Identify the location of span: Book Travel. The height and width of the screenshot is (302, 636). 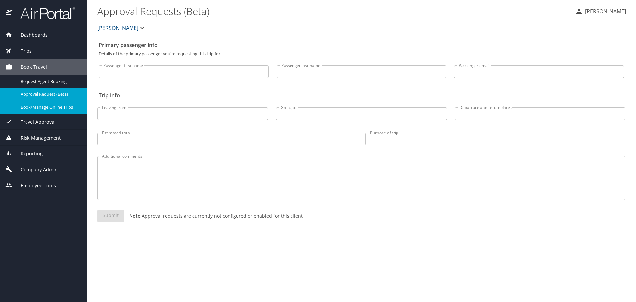
(29, 67).